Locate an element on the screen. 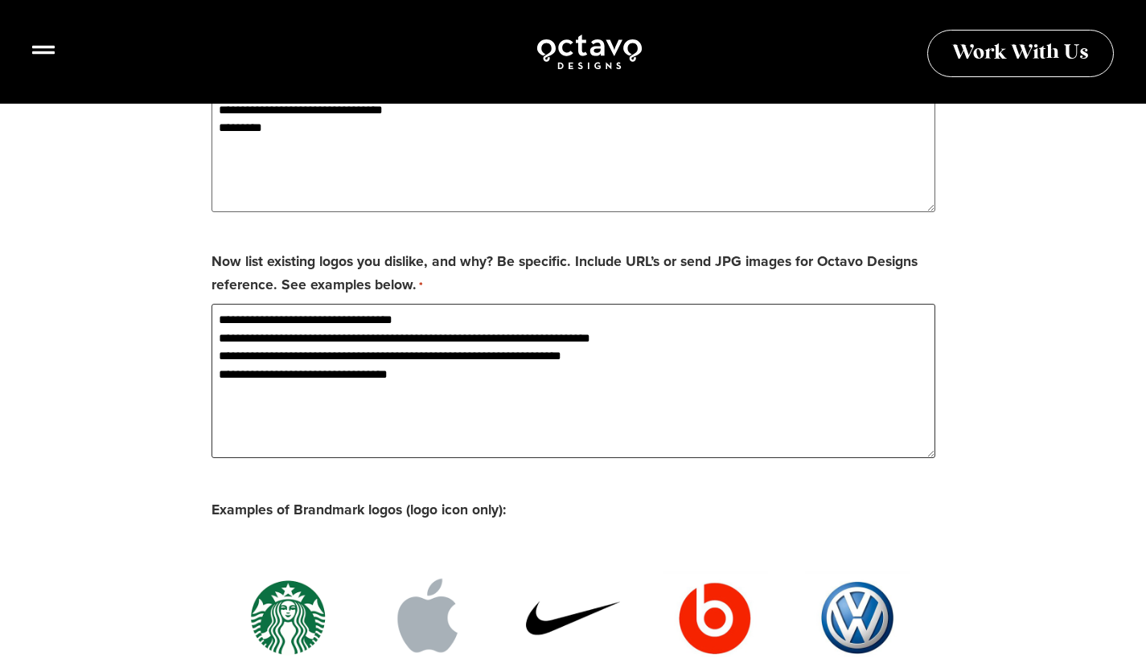 The image size is (1146, 659). label: Now list existing logos you dislike, and why? Be specific. Include URL’s or send JPG images for O... is located at coordinates (573, 274).